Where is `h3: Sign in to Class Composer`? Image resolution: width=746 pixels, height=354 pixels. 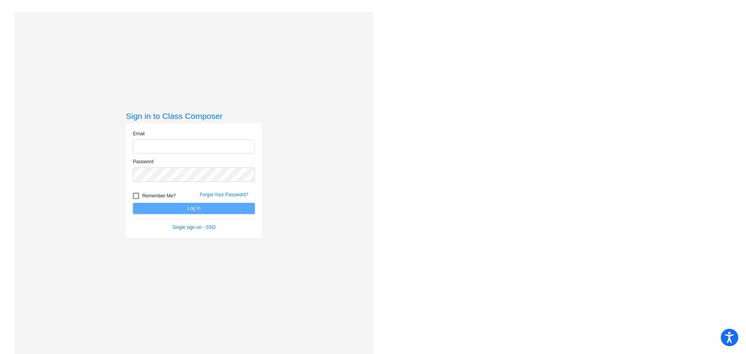 h3: Sign in to Class Composer is located at coordinates (194, 116).